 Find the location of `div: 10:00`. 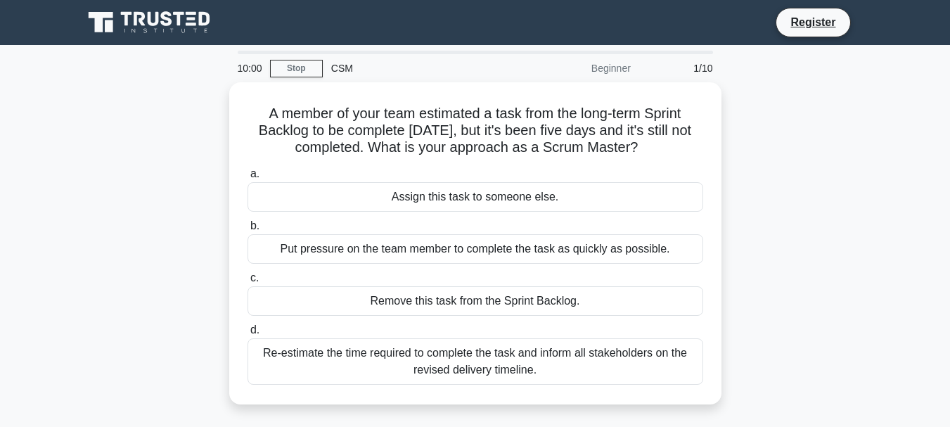

div: 10:00 is located at coordinates (250, 68).